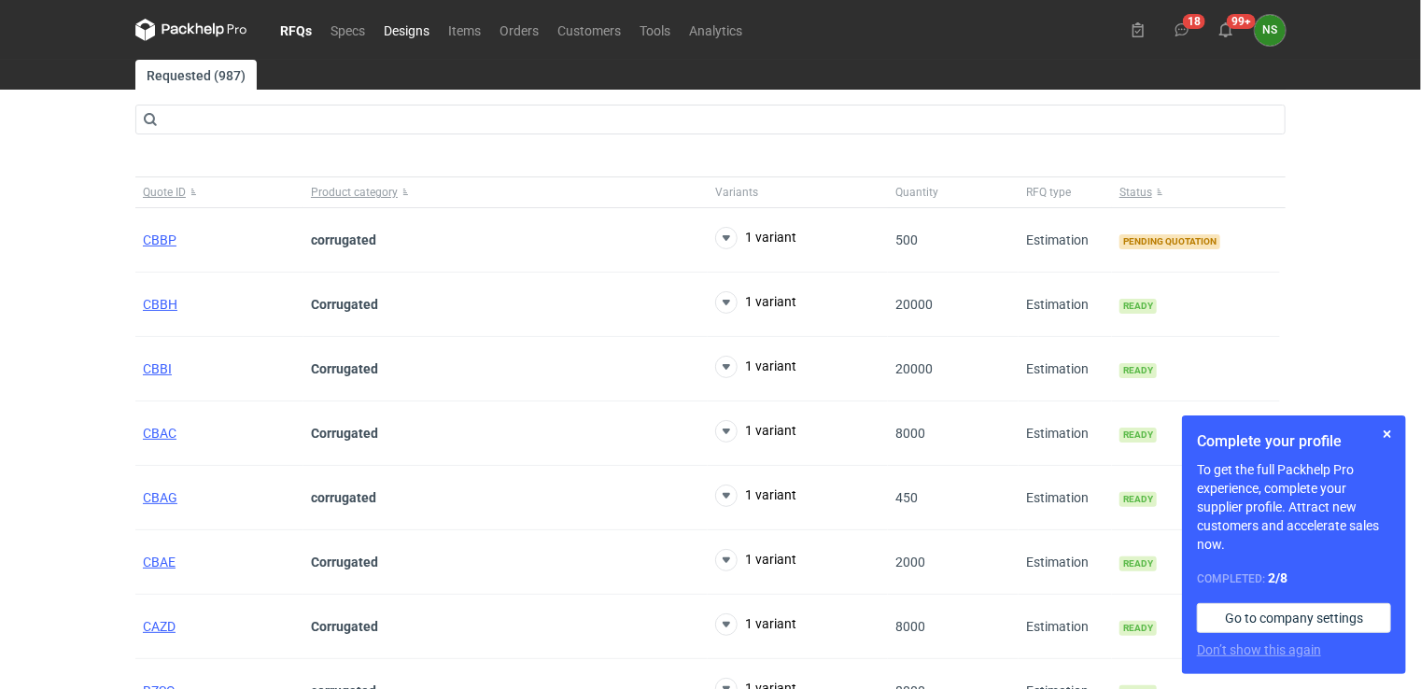 The image size is (1421, 689). What do you see at coordinates (589, 30) in the screenshot?
I see `a: Customers` at bounding box center [589, 30].